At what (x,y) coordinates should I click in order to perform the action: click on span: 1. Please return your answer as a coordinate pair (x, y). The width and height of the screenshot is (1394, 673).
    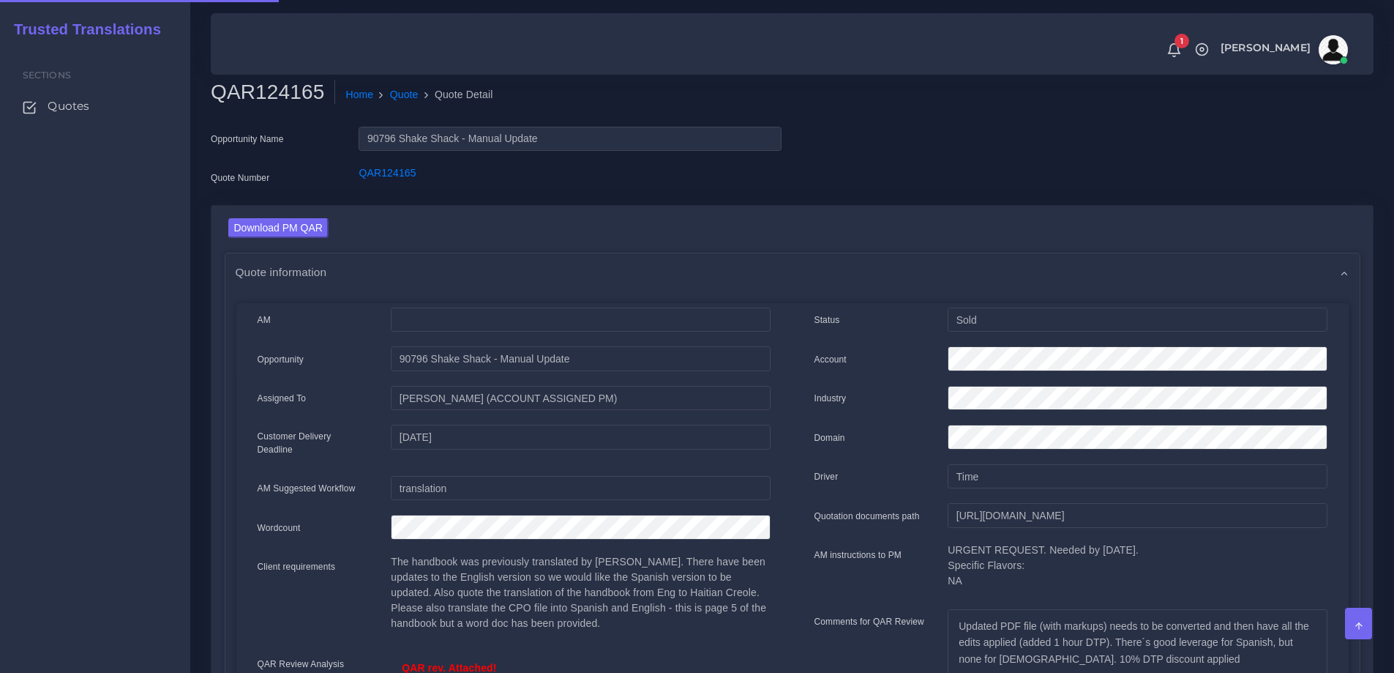
    Looking at the image, I should click on (1182, 41).